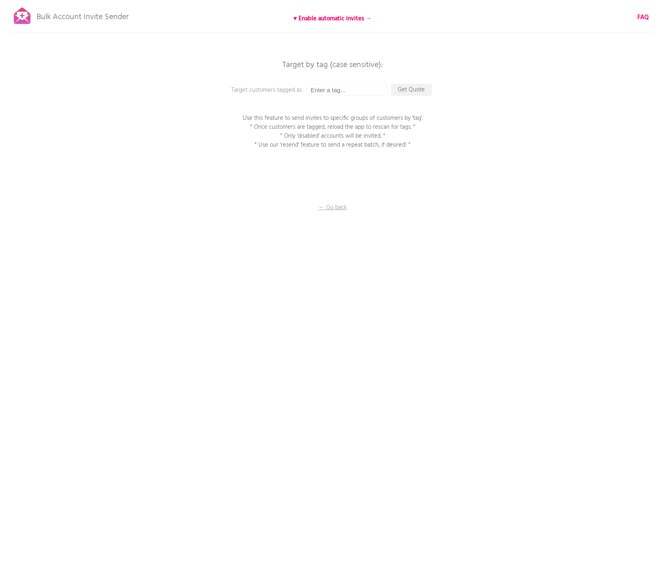 This screenshot has width=665, height=565. I want to click on b: ♥ Enable automatic invites →, so click(332, 19).